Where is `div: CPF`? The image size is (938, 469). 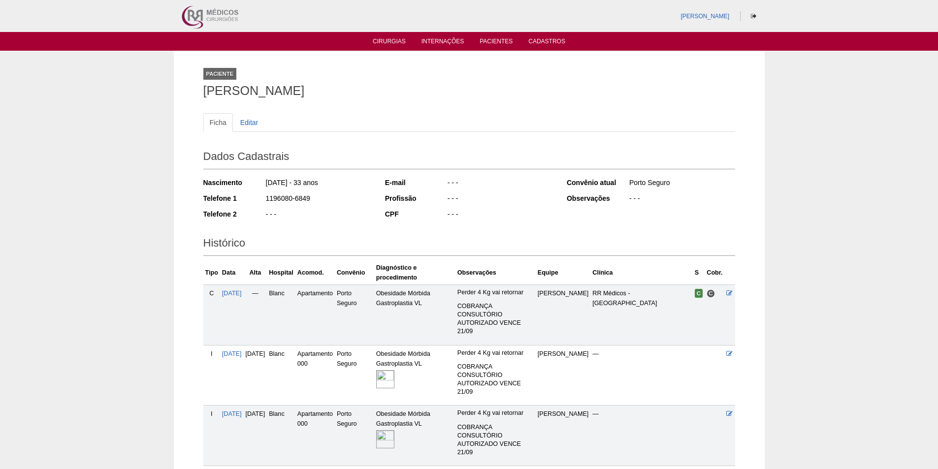 div: CPF is located at coordinates (415, 214).